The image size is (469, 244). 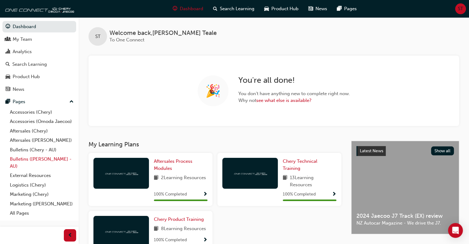 What do you see at coordinates (70, 235) in the screenshot?
I see `span: prev-icon` at bounding box center [70, 235].